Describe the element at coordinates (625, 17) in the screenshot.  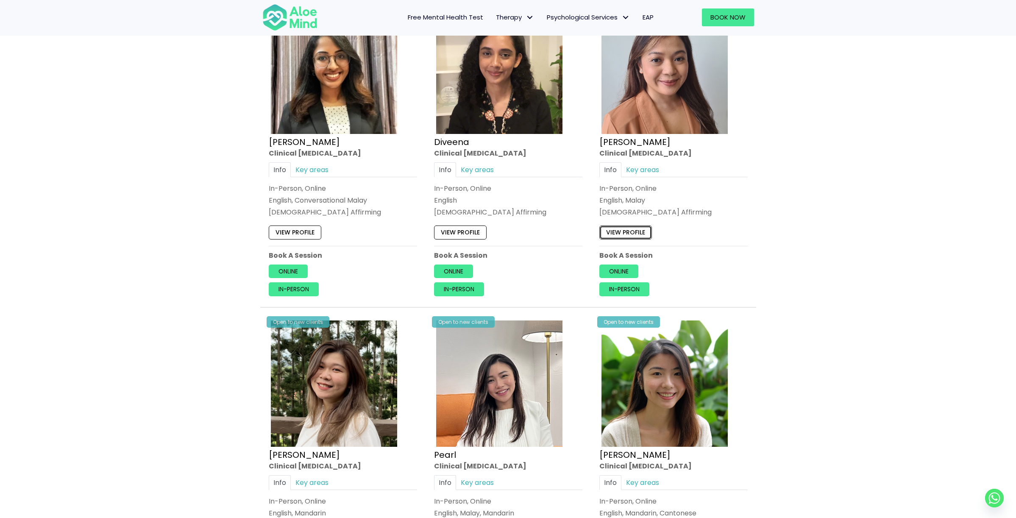
I see `span: Psychological Services: submenu` at that location.